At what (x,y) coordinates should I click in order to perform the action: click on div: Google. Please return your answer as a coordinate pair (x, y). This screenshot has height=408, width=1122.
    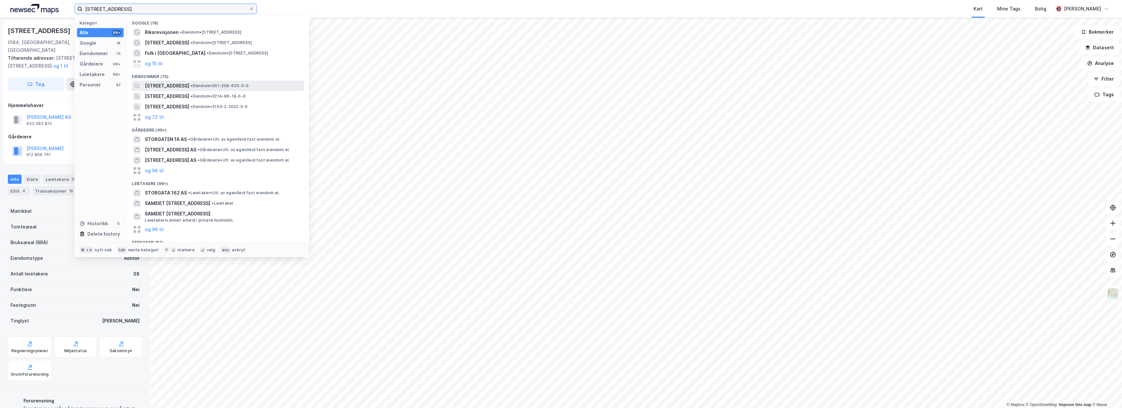
    Looking at the image, I should click on (88, 43).